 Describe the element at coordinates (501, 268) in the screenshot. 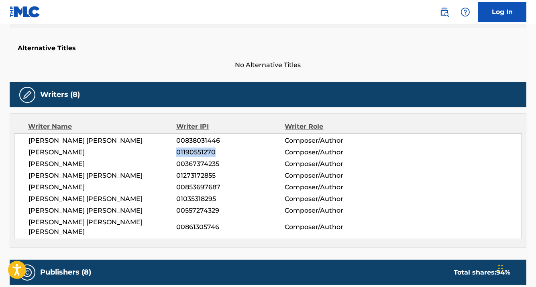

I see `div: Drag` at that location.